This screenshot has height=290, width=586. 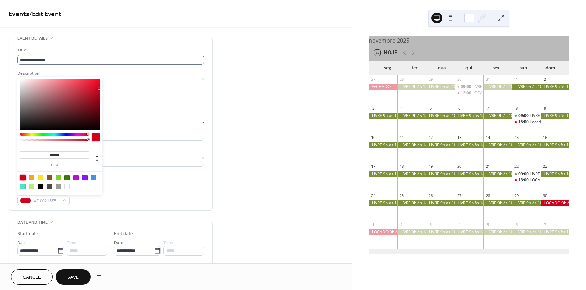 What do you see at coordinates (19, 14) in the screenshot?
I see `a: Events` at bounding box center [19, 14].